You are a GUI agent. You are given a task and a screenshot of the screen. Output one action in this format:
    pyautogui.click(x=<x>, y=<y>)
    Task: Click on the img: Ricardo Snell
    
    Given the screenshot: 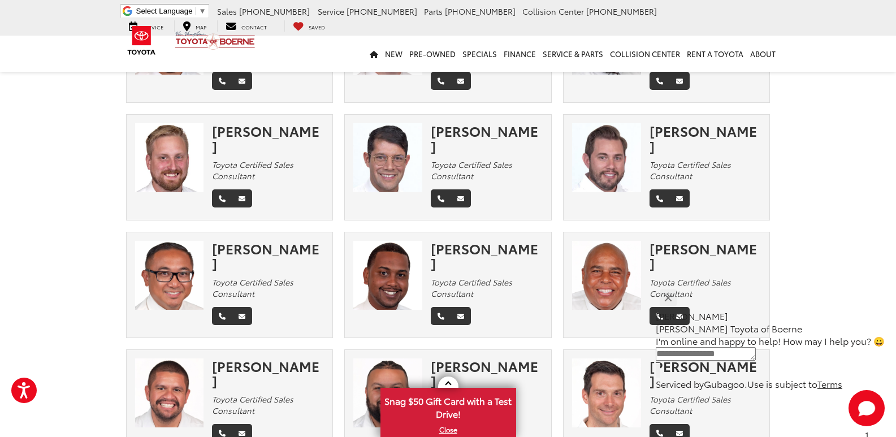 What is the action you would take?
    pyautogui.click(x=388, y=158)
    